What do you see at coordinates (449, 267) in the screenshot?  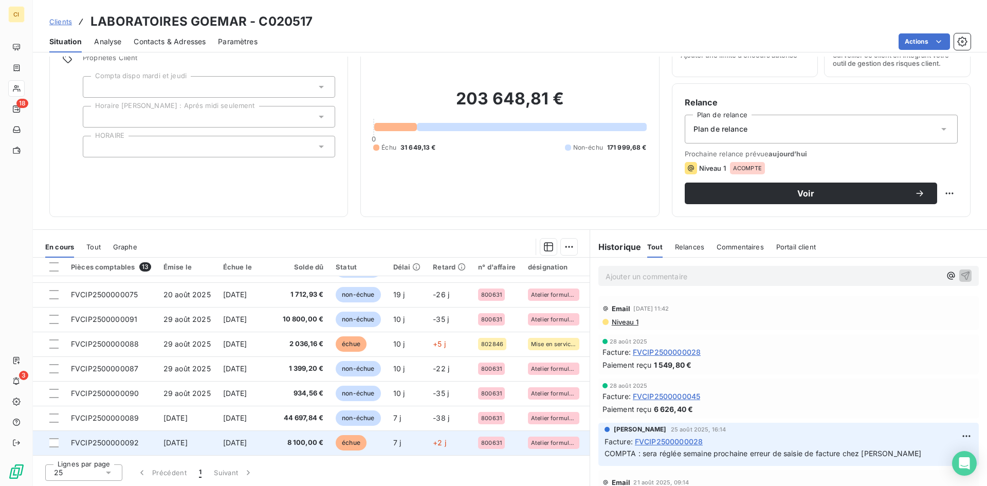 I see `div: Retard` at bounding box center [449, 267].